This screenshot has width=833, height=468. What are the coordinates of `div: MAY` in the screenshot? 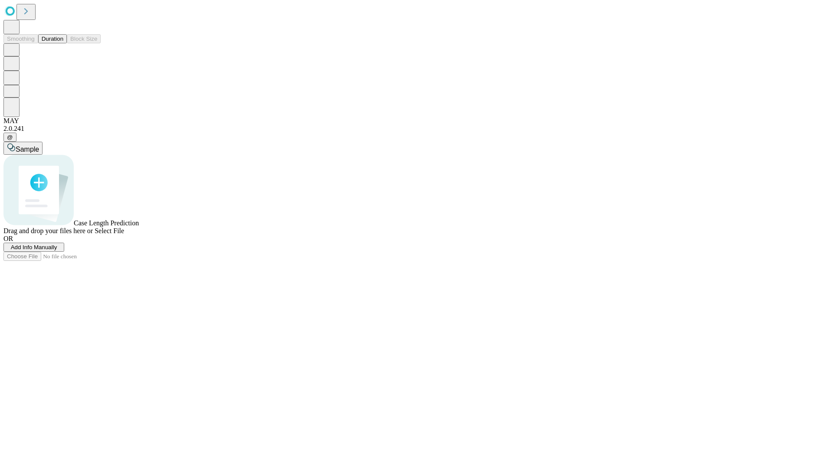 It's located at (416, 121).